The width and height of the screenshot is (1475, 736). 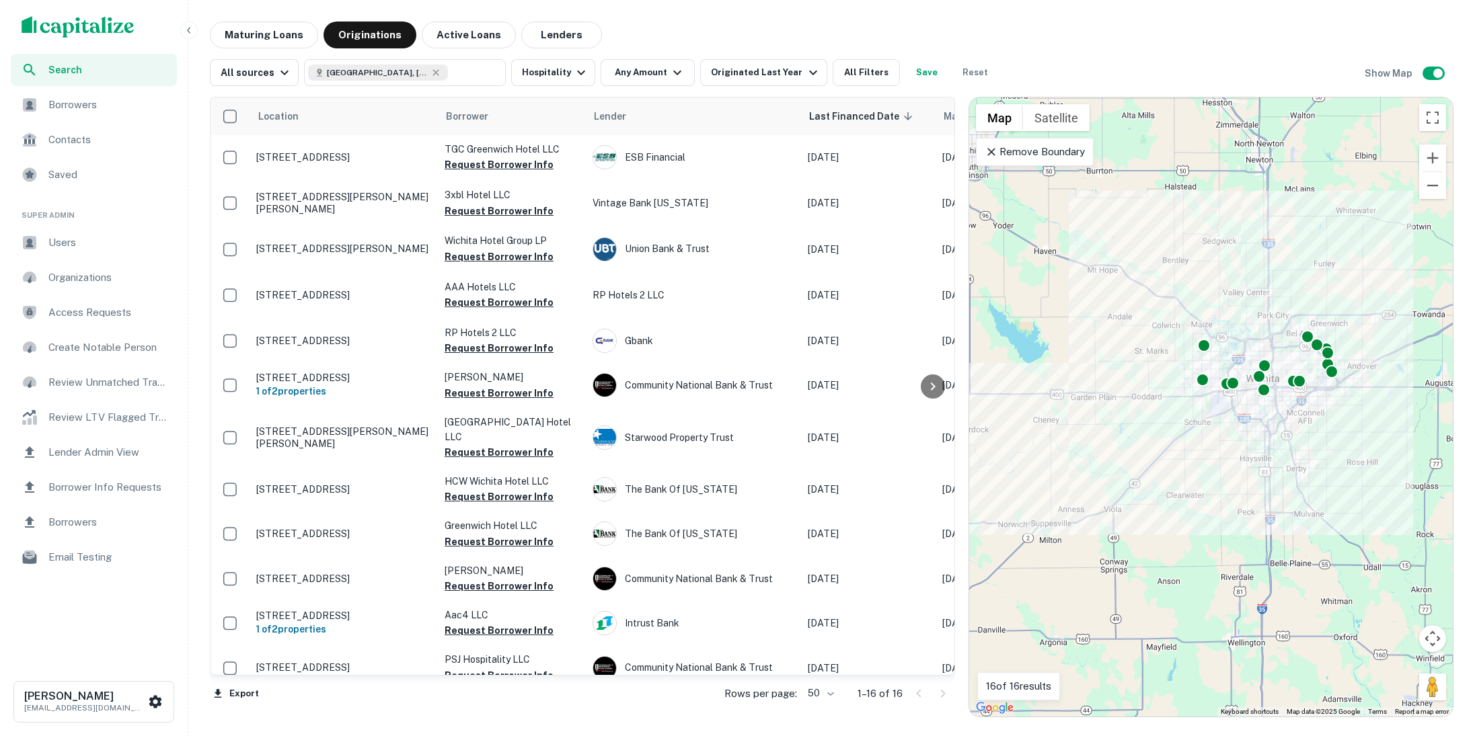 What do you see at coordinates (108, 523) in the screenshot?
I see `span: Borrowers` at bounding box center [108, 523].